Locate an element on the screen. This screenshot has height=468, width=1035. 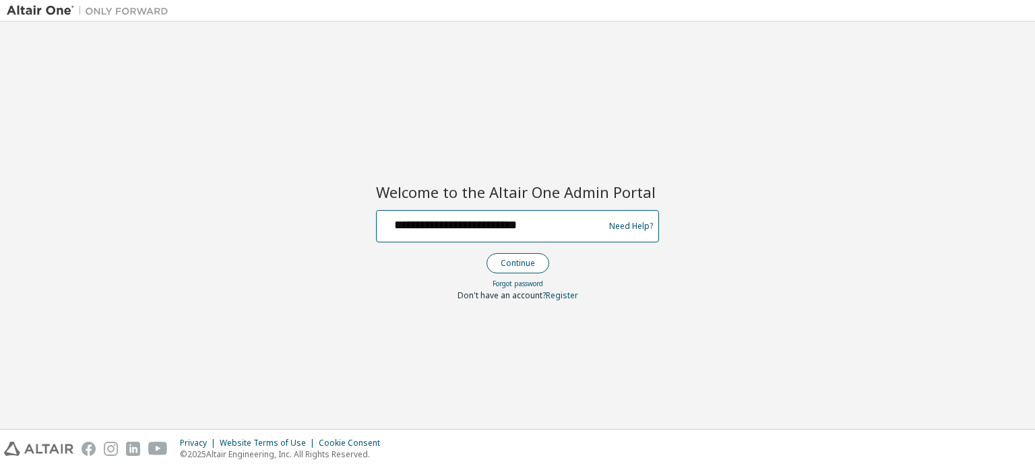
img: linkedin.svg is located at coordinates (133, 449).